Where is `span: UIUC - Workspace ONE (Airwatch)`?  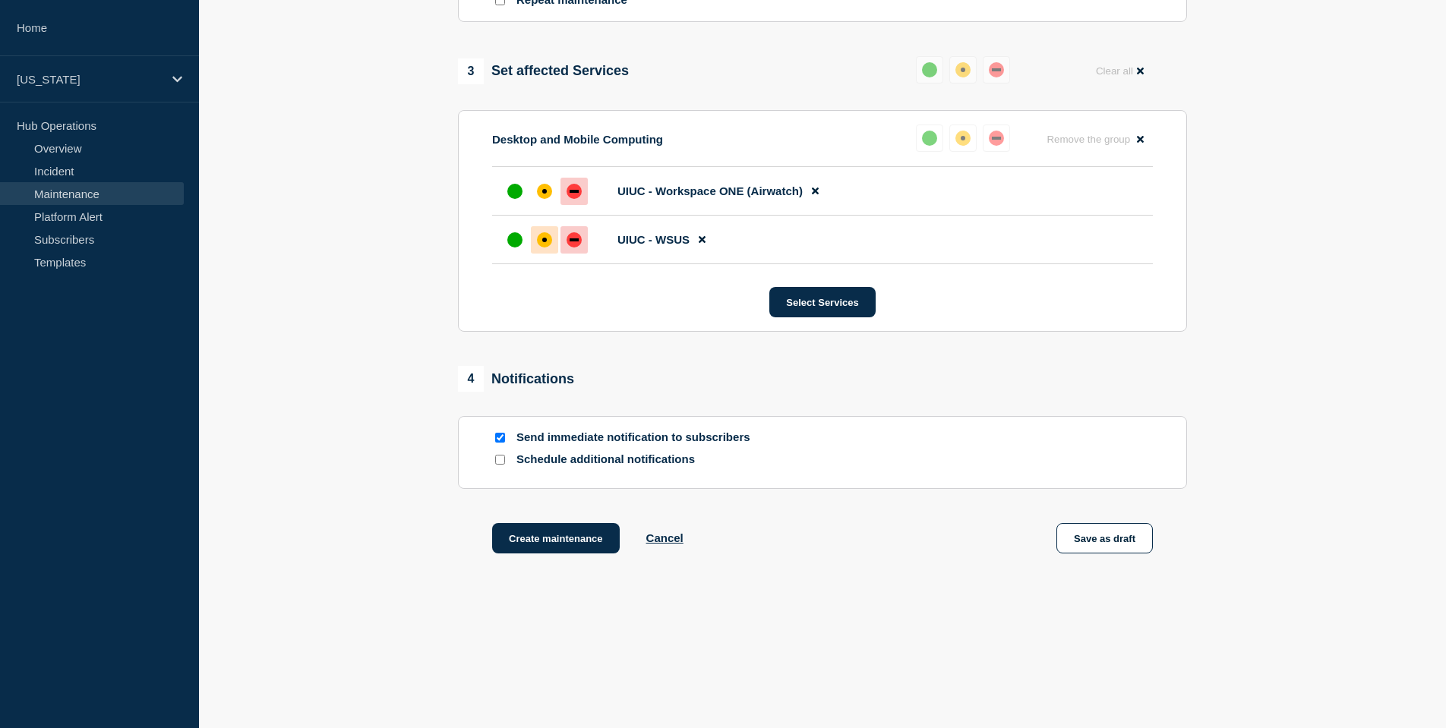 span: UIUC - Workspace ONE (Airwatch) is located at coordinates (710, 191).